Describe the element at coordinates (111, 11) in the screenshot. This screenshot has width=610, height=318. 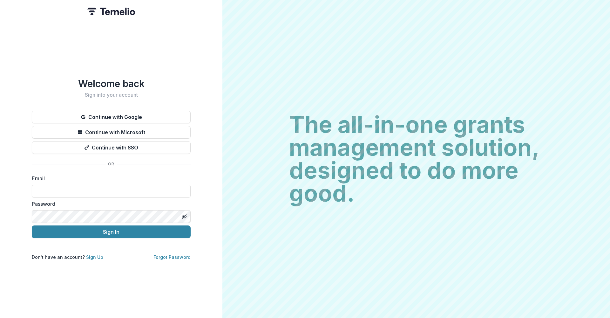
I see `img: Temelio` at that location.